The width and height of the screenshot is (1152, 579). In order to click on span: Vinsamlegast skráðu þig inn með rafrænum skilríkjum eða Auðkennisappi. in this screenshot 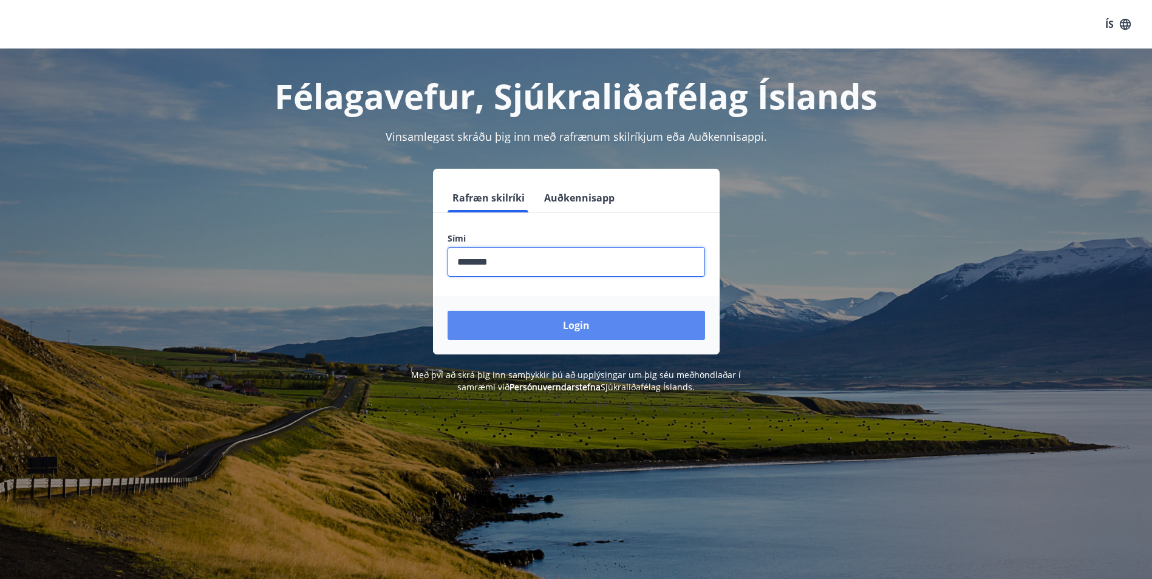, I will do `click(576, 137)`.